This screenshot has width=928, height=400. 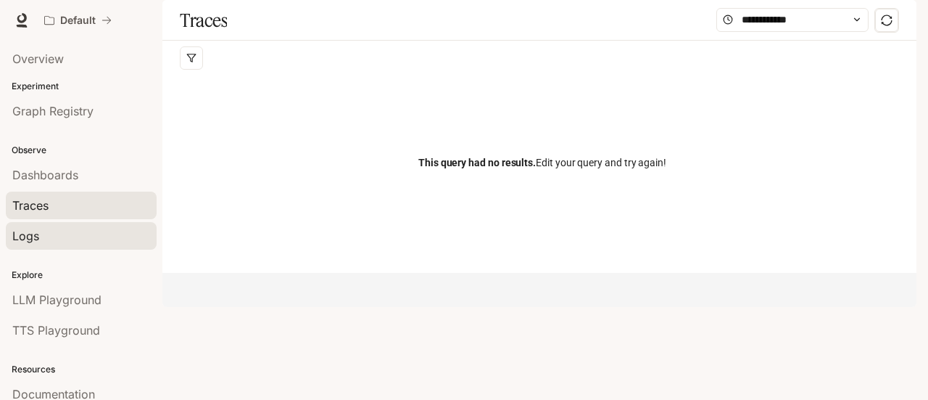 I want to click on span: Edit your query and try again!, so click(x=542, y=162).